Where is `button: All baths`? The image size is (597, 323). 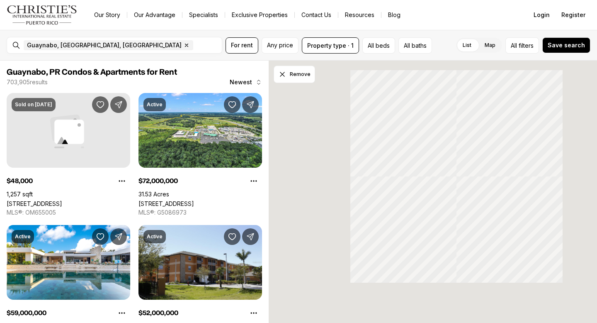 button: All baths is located at coordinates (415, 45).